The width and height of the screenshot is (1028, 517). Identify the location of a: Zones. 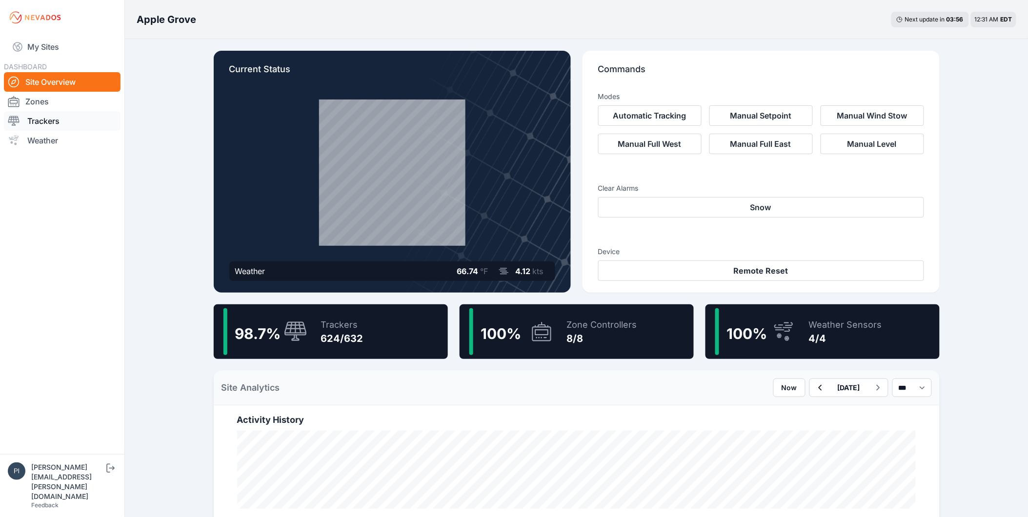
(62, 101).